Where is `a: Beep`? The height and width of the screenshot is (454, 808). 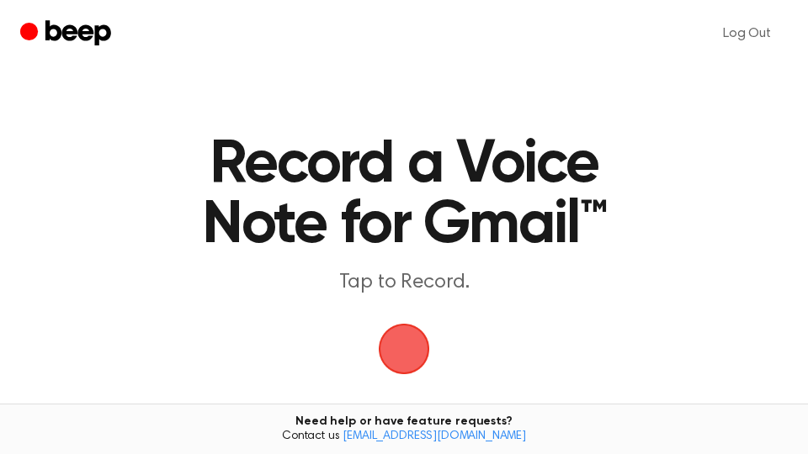 a: Beep is located at coordinates (67, 34).